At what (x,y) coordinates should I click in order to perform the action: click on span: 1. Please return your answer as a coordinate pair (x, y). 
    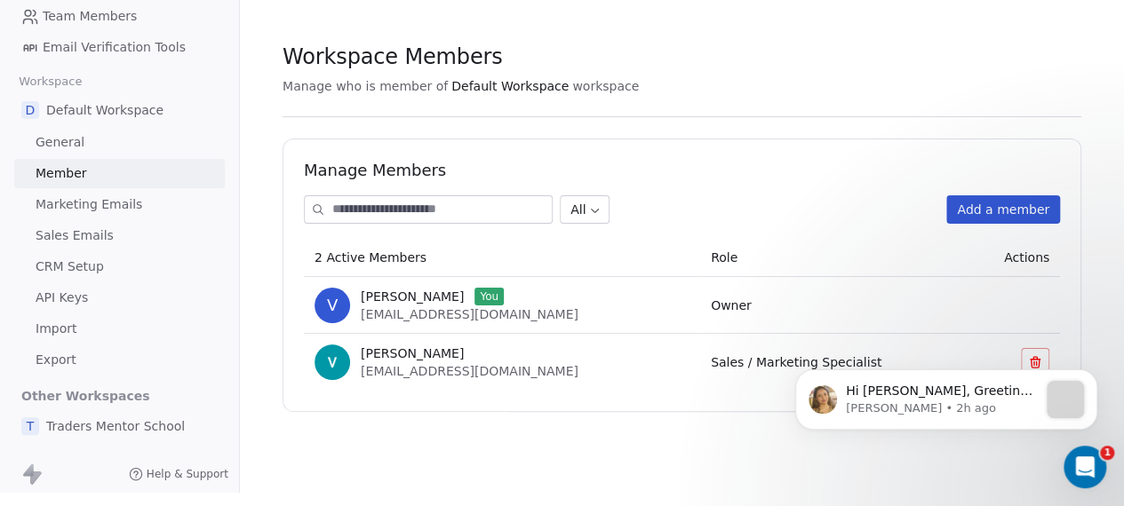
    Looking at the image, I should click on (1107, 453).